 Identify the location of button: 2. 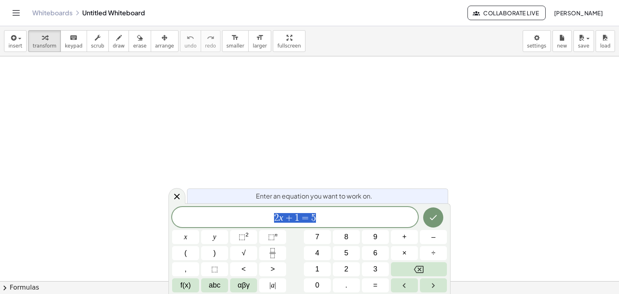
(346, 269).